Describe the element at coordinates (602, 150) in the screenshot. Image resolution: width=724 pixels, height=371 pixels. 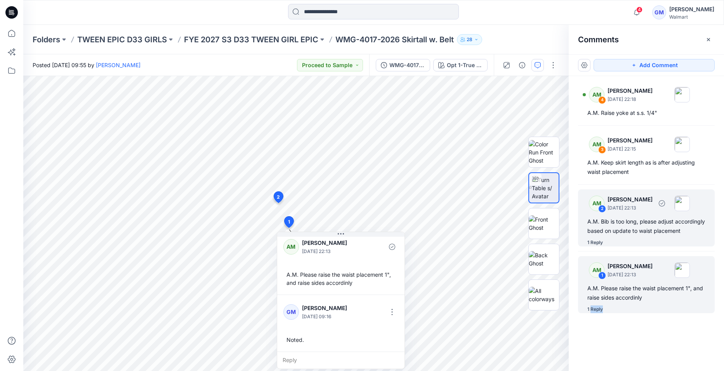
I see `div: 3` at that location.